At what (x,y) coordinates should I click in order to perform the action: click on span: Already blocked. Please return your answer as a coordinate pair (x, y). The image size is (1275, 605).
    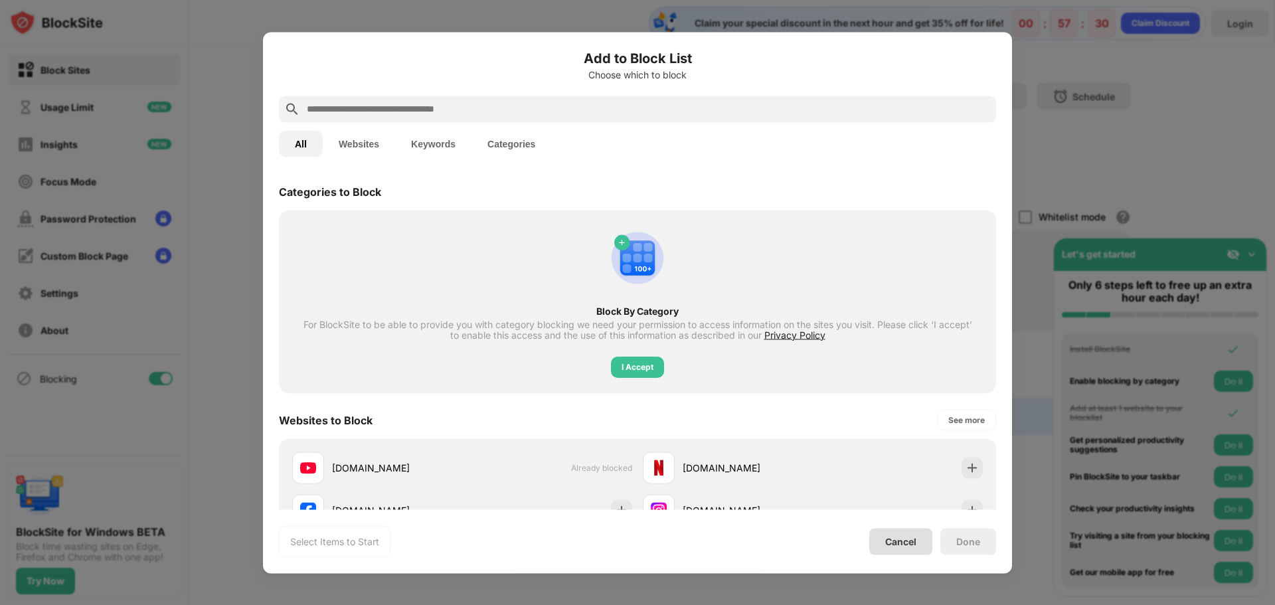
    Looking at the image, I should click on (602, 468).